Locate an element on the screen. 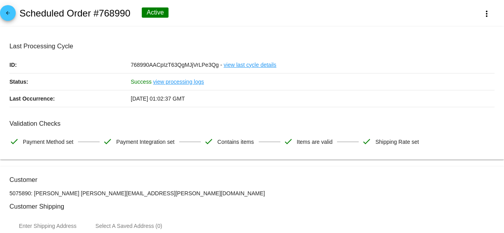  h3: Validation Checks is located at coordinates (252, 124).